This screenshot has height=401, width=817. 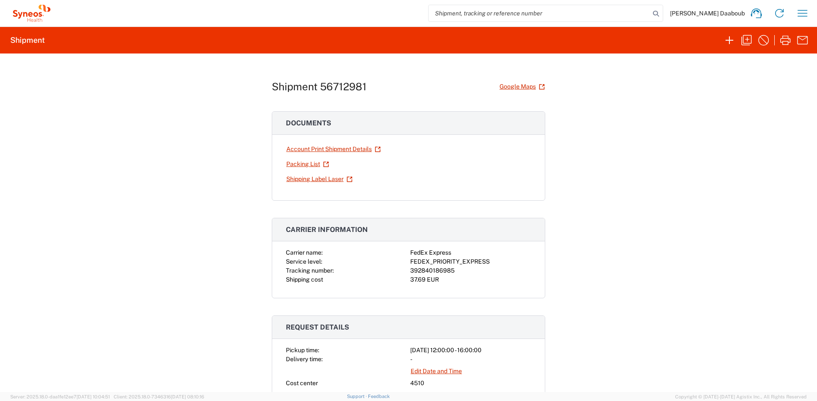 I want to click on span: Pickup time:, so click(x=303, y=350).